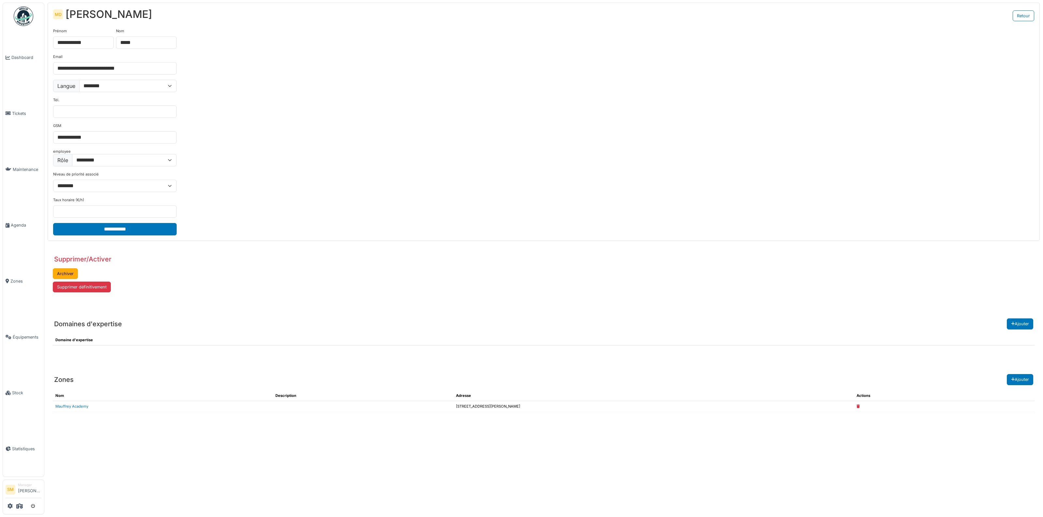  What do you see at coordinates (1023, 16) in the screenshot?
I see `a: Retour` at bounding box center [1023, 16].